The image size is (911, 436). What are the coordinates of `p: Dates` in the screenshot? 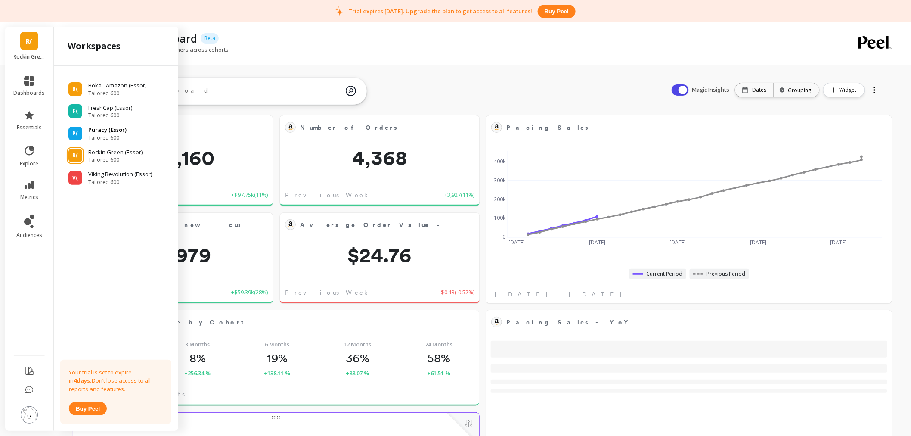 It's located at (759, 90).